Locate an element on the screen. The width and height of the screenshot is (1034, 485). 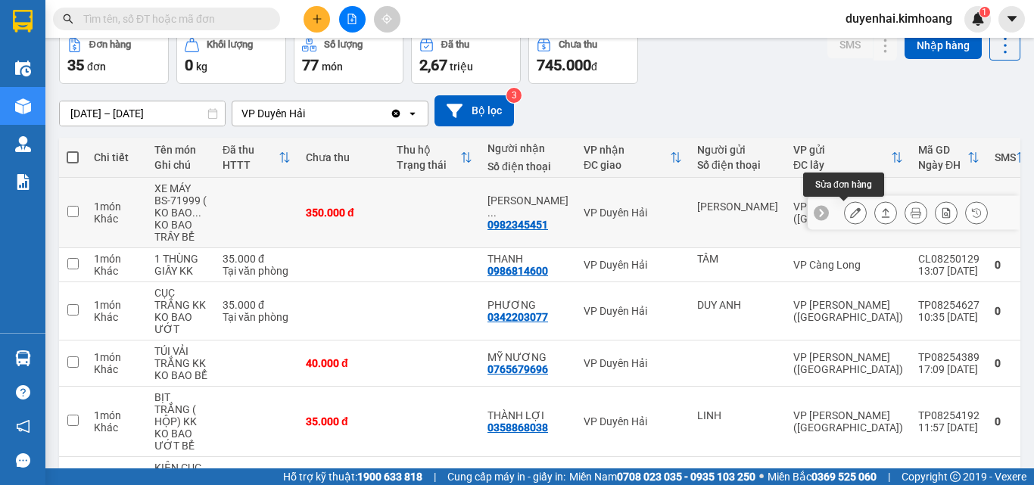
div: 0358868038 is located at coordinates (518, 428).